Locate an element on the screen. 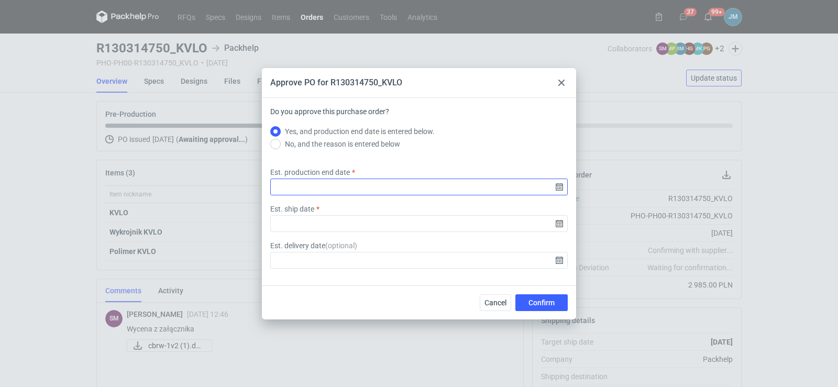 The width and height of the screenshot is (838, 387). button: Cancel is located at coordinates (495, 303).